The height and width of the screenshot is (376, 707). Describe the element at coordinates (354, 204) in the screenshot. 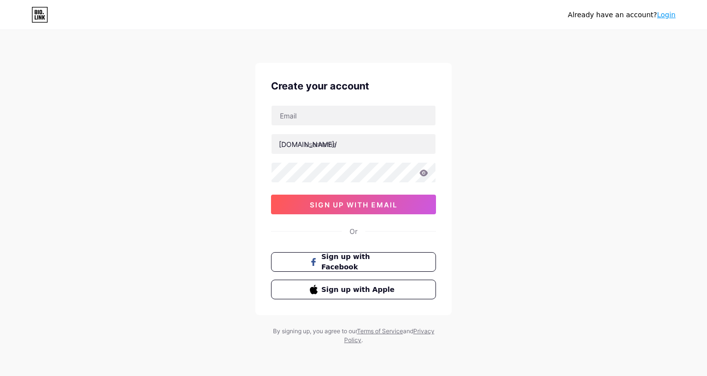

I see `button: sign up with email` at that location.